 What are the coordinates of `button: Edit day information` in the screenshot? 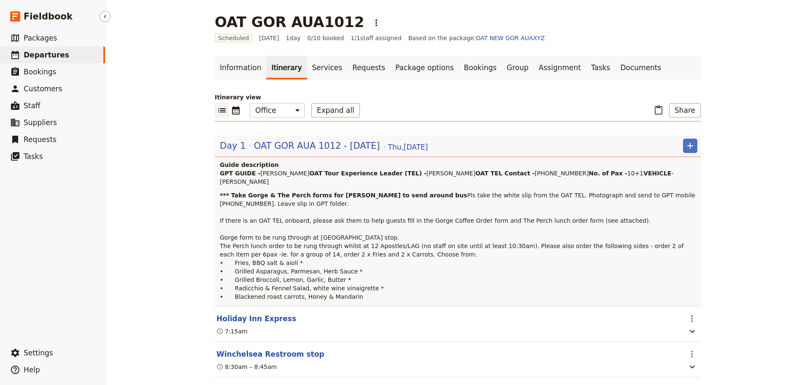 It's located at (324, 146).